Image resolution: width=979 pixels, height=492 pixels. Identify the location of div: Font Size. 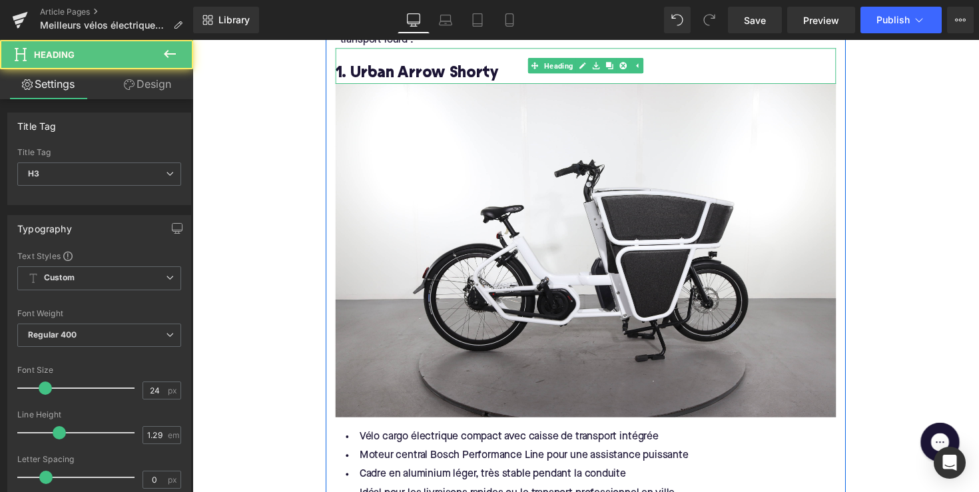
(99, 370).